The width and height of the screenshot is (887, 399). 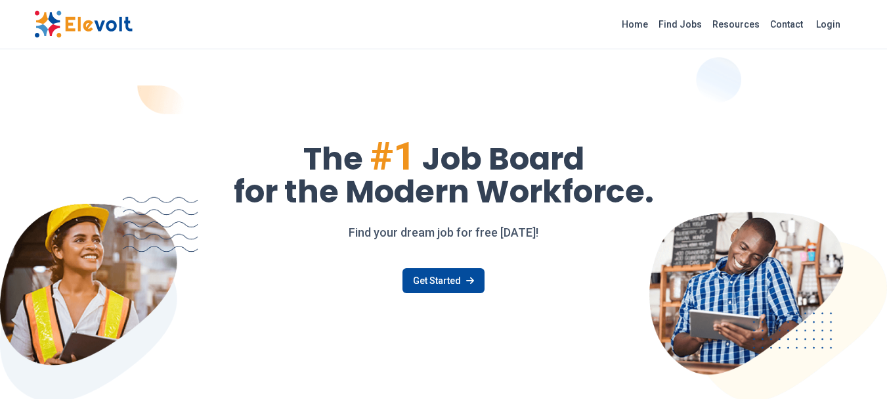 I want to click on a: Resources, so click(x=736, y=24).